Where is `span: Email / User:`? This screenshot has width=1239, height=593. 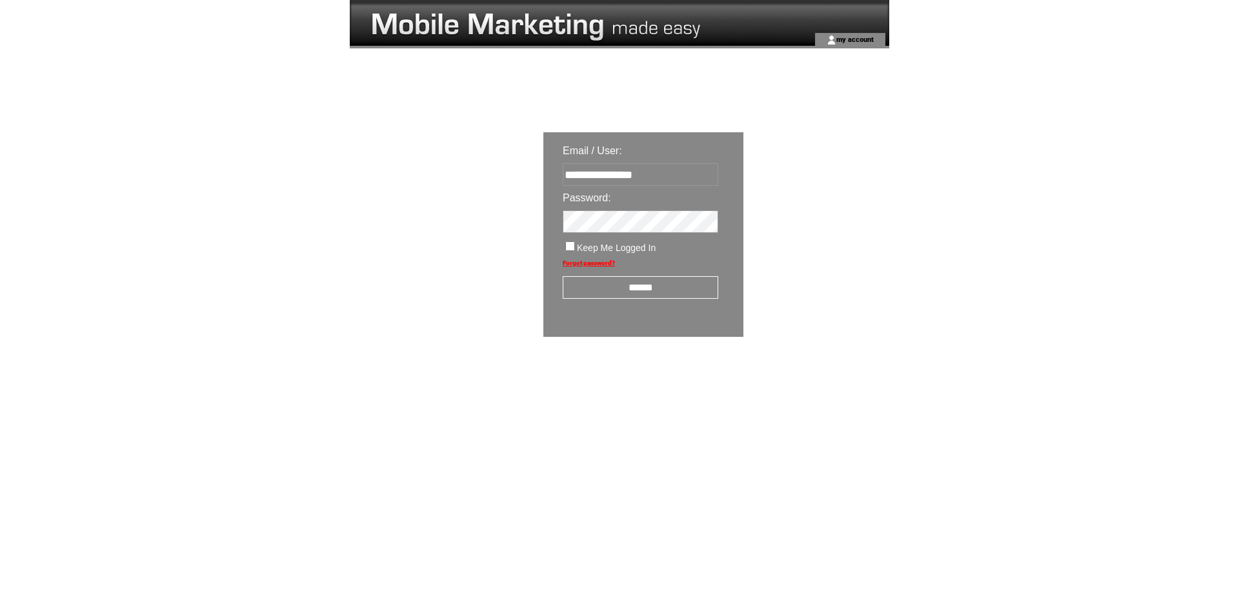 span: Email / User: is located at coordinates (592, 150).